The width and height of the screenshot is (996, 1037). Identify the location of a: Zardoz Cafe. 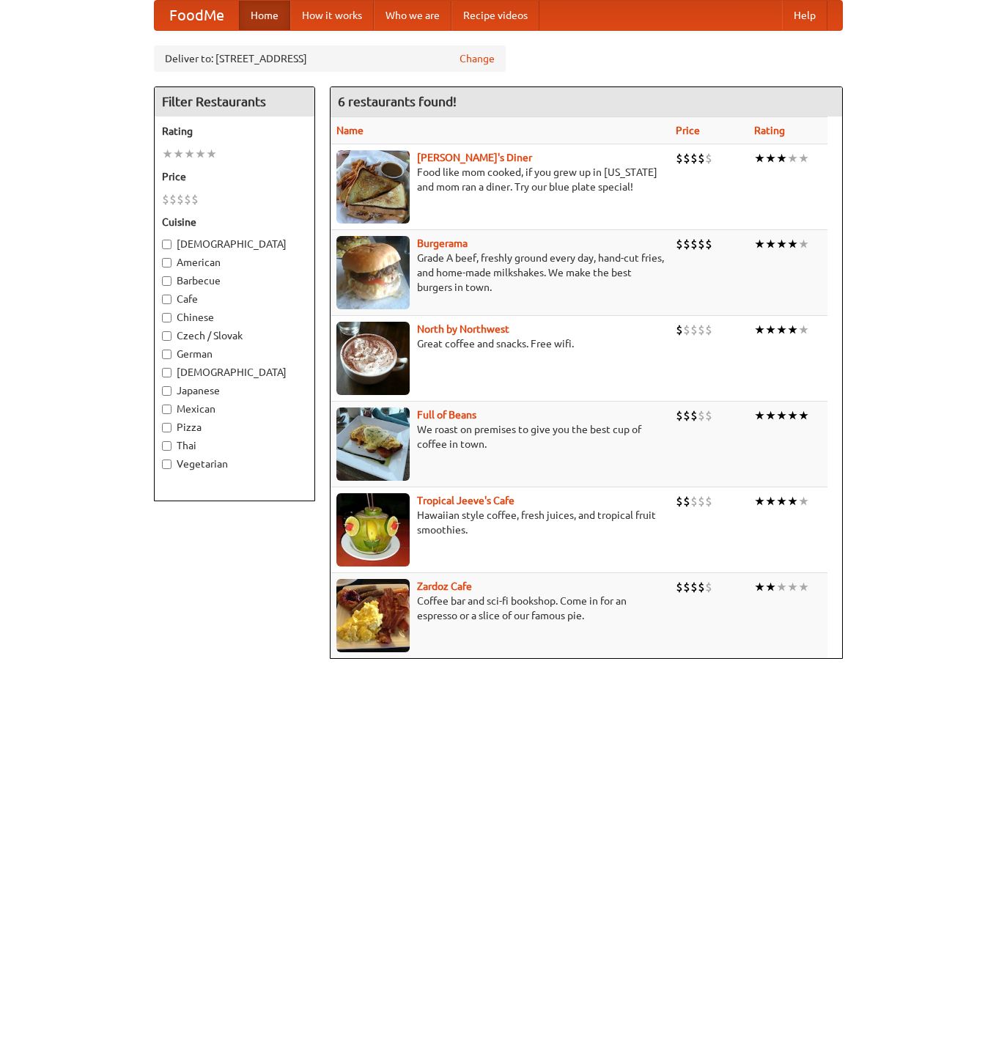
(444, 586).